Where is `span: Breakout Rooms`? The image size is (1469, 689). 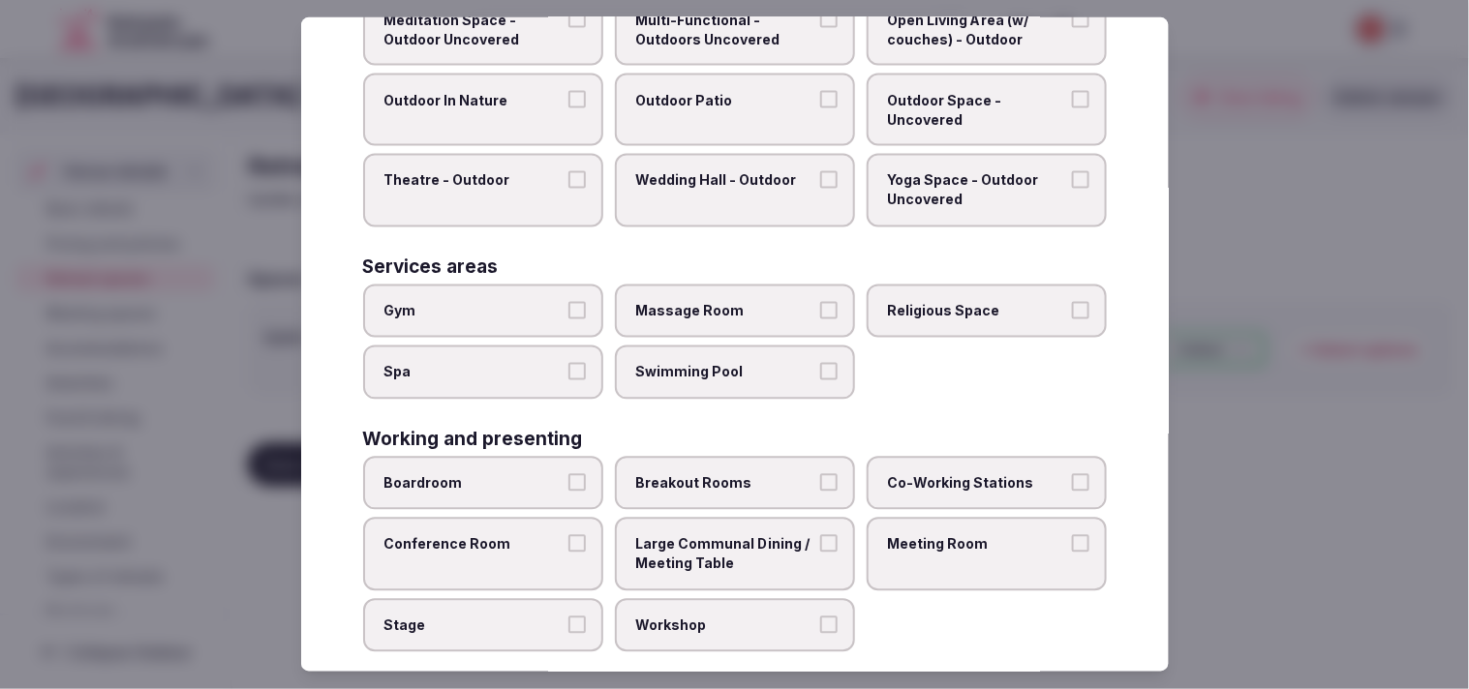 span: Breakout Rooms is located at coordinates (725, 484).